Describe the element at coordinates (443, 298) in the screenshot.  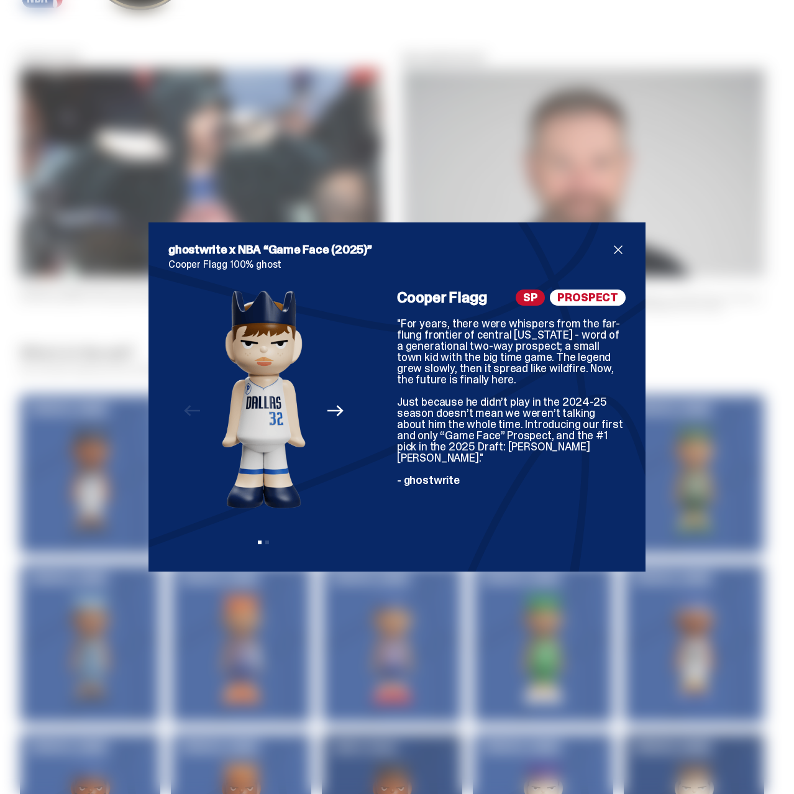
I see `h4: Cooper Flagg` at that location.